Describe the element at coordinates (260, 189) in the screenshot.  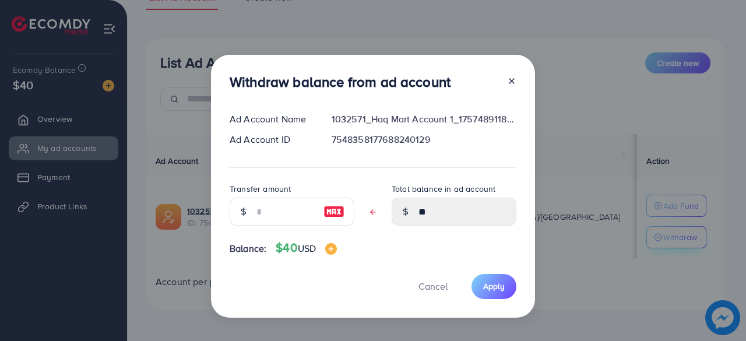
I see `label: Transfer amount` at that location.